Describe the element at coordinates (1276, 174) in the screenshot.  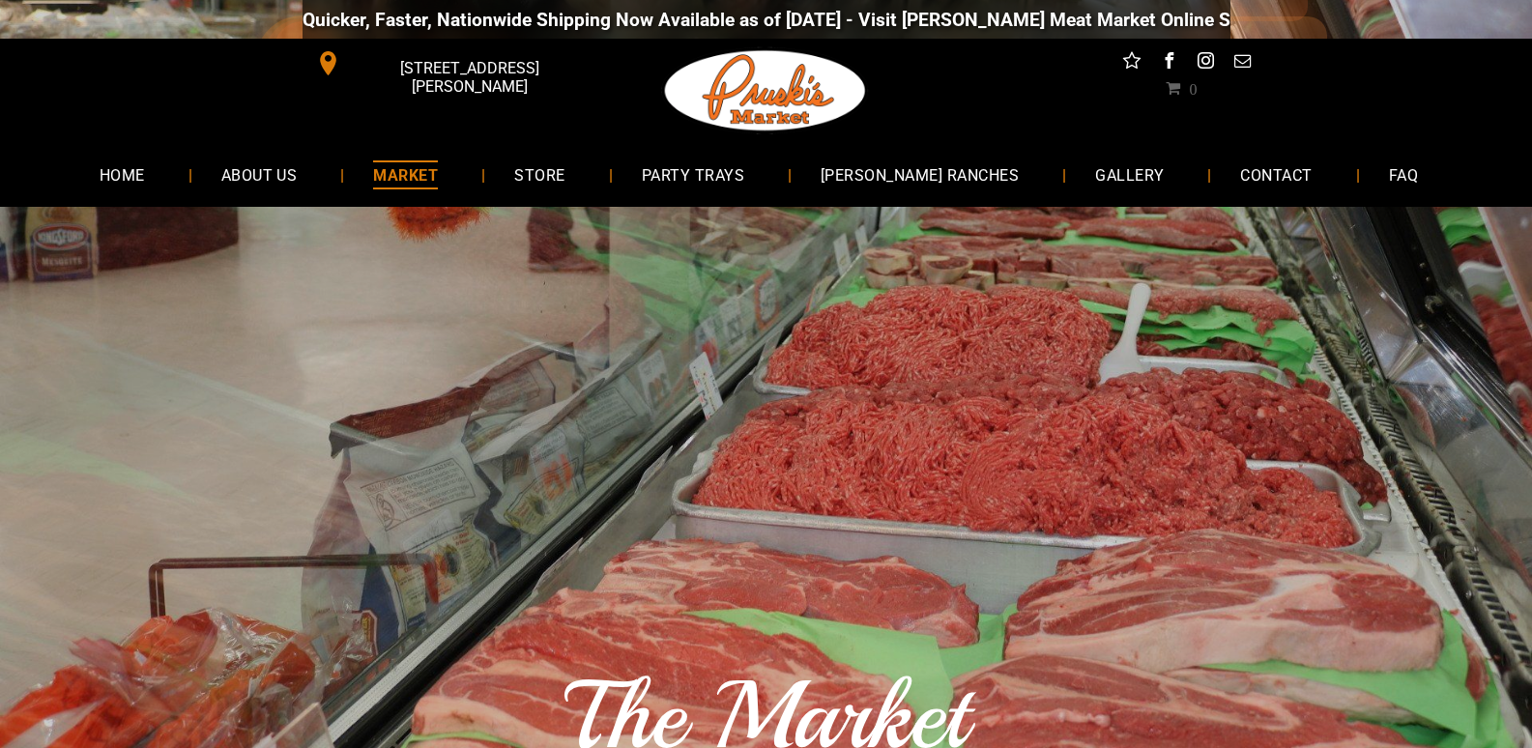
I see `a: CONTACT` at that location.